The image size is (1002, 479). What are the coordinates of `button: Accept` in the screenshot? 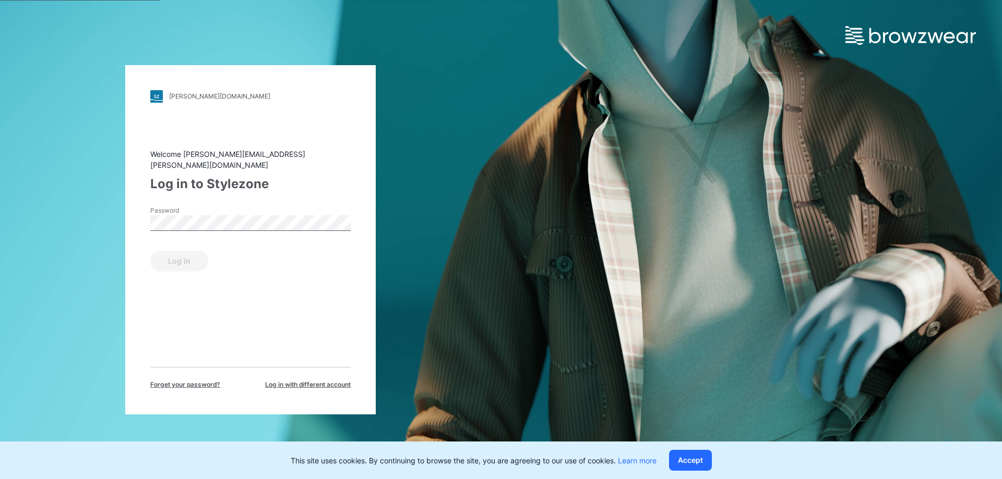 It's located at (690, 461).